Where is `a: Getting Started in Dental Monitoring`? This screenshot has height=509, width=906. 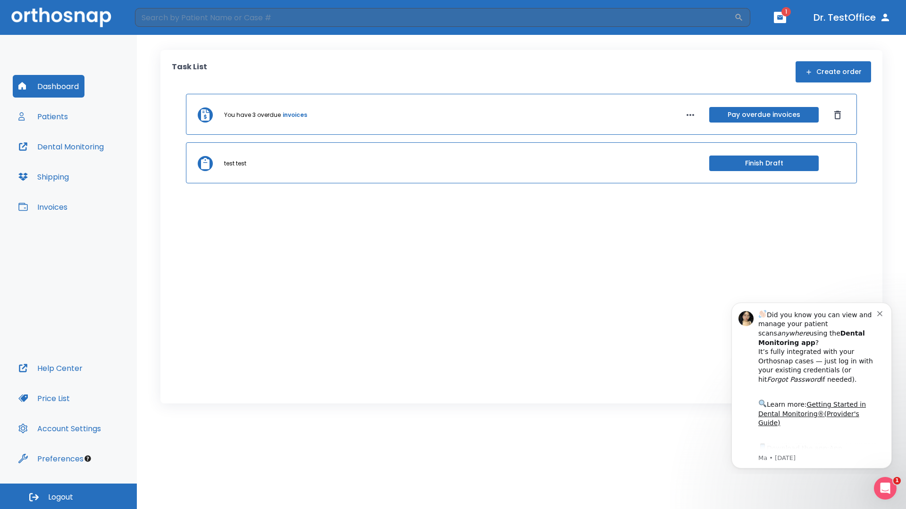
a: Getting Started in Dental Monitoring is located at coordinates (95, 115).